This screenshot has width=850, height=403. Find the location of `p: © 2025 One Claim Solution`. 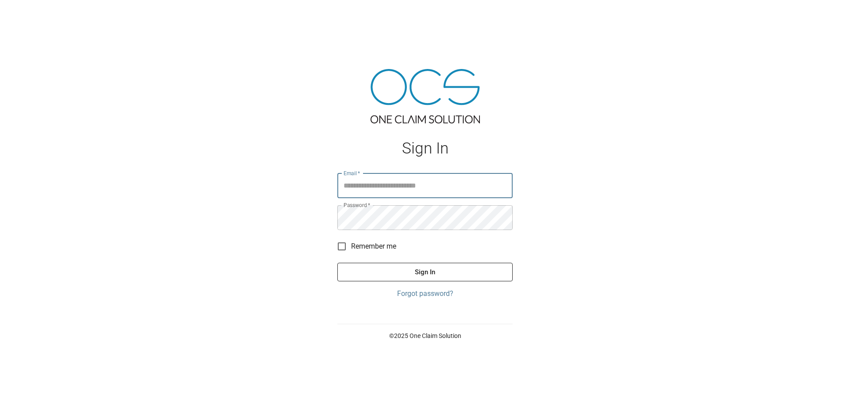

p: © 2025 One Claim Solution is located at coordinates (425, 336).